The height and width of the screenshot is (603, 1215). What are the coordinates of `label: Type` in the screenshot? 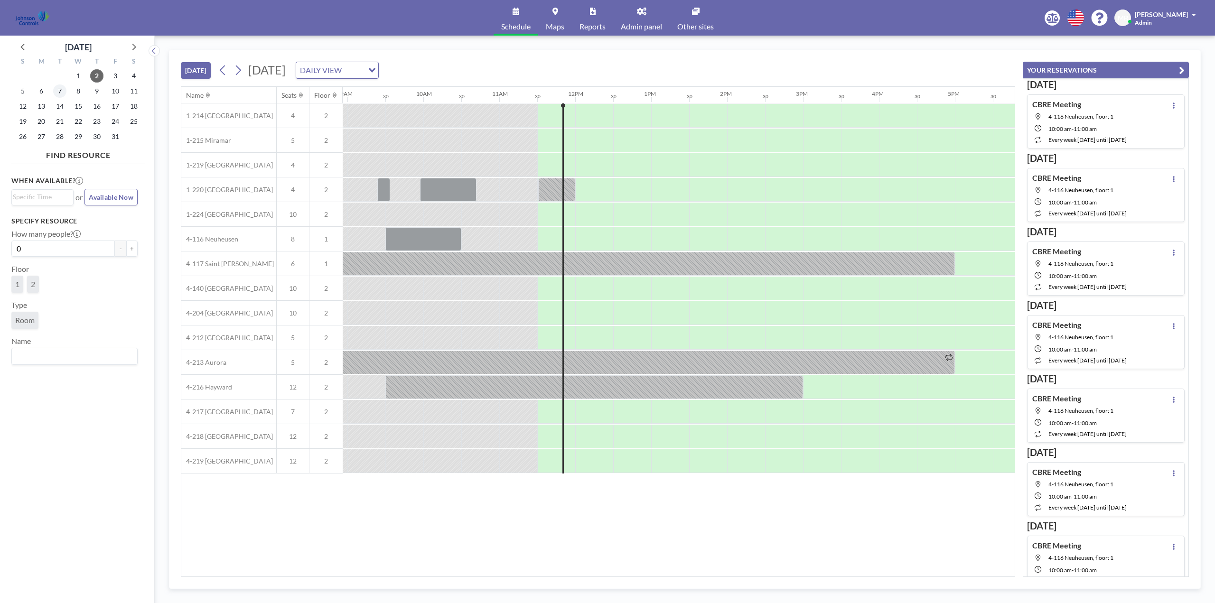 It's located at (19, 305).